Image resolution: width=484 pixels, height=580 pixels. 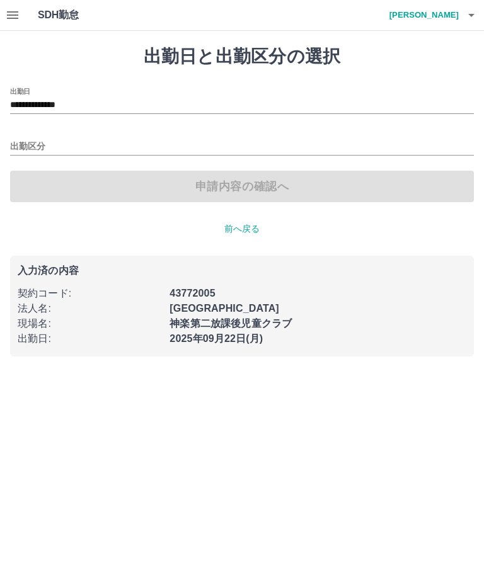 I want to click on p: 法人名 :, so click(x=89, y=309).